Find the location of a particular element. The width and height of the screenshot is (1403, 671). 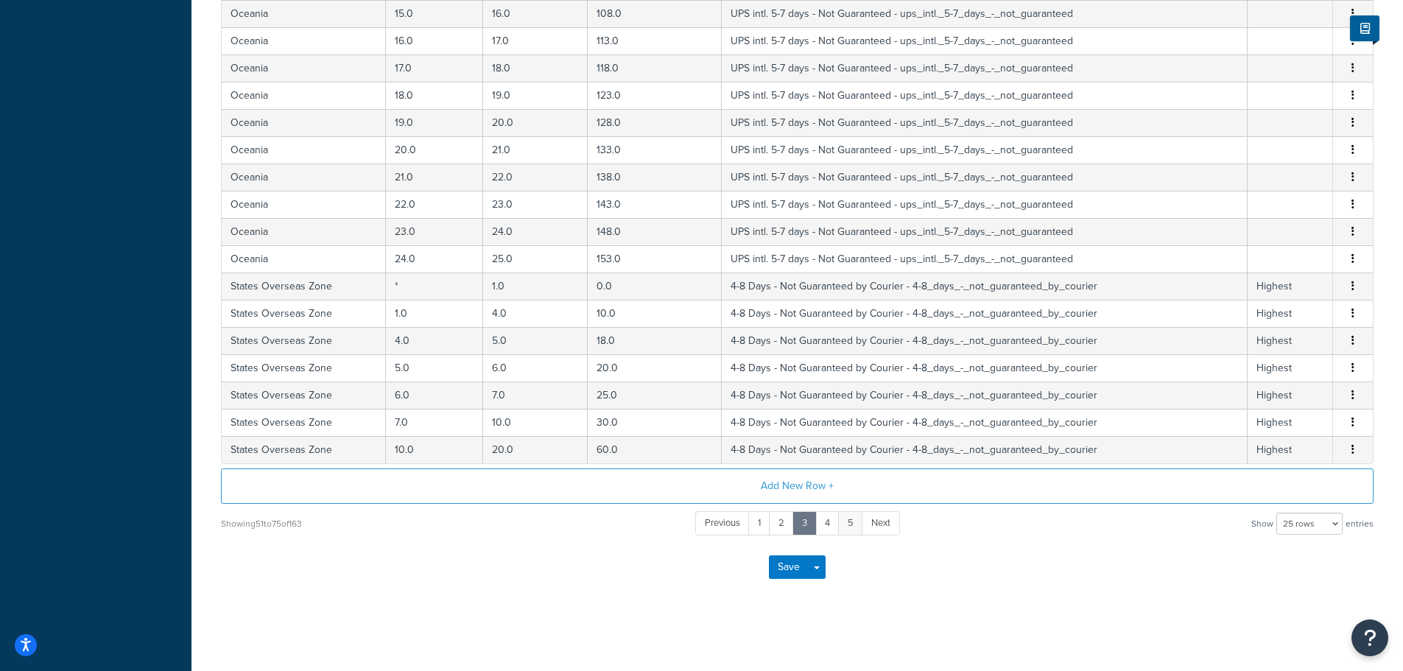

span: entries is located at coordinates (1360, 524).